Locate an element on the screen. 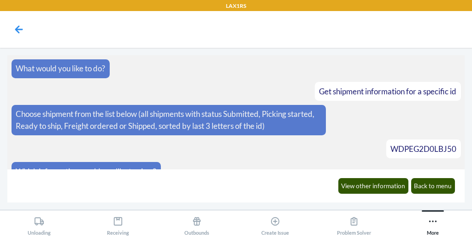  span: Get shipment information for a specific id is located at coordinates (388, 91).